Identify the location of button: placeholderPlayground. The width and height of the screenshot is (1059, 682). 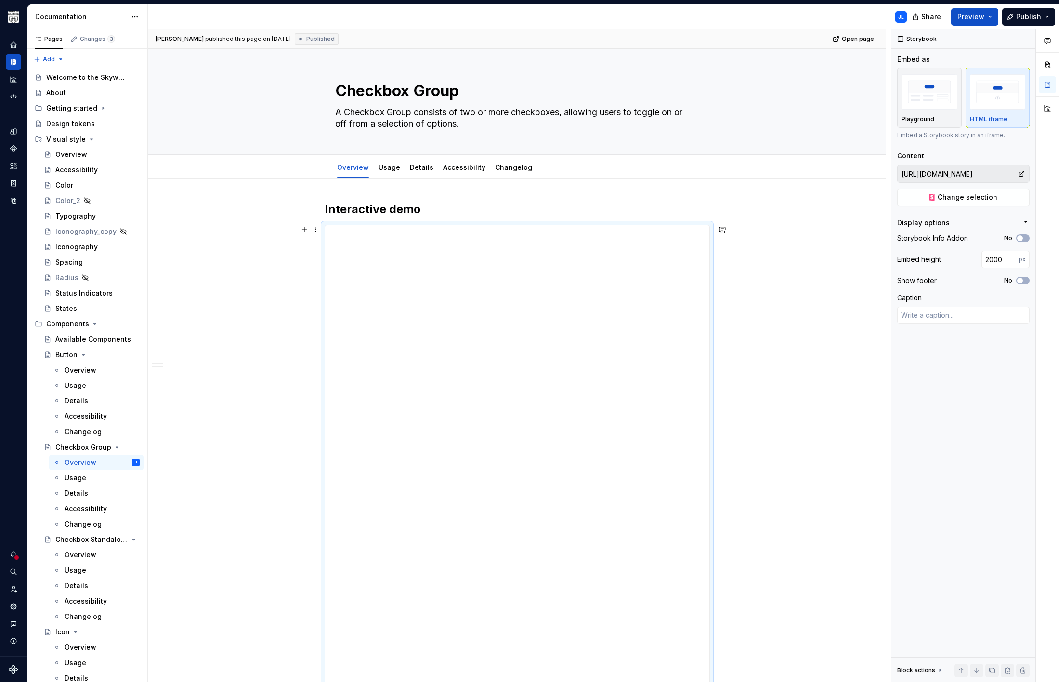
(929, 98).